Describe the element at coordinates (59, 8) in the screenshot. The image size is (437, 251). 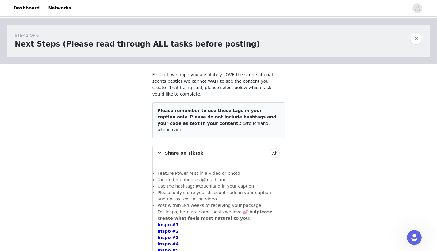
I see `a: Networks` at that location.